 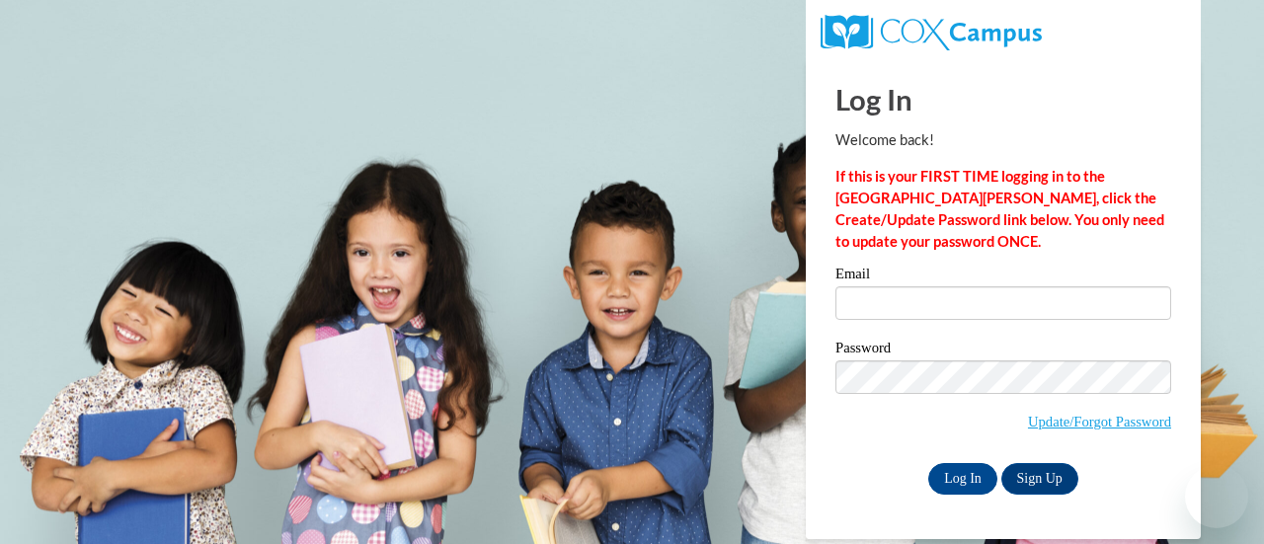 I want to click on p: Welcome back!, so click(x=1003, y=140).